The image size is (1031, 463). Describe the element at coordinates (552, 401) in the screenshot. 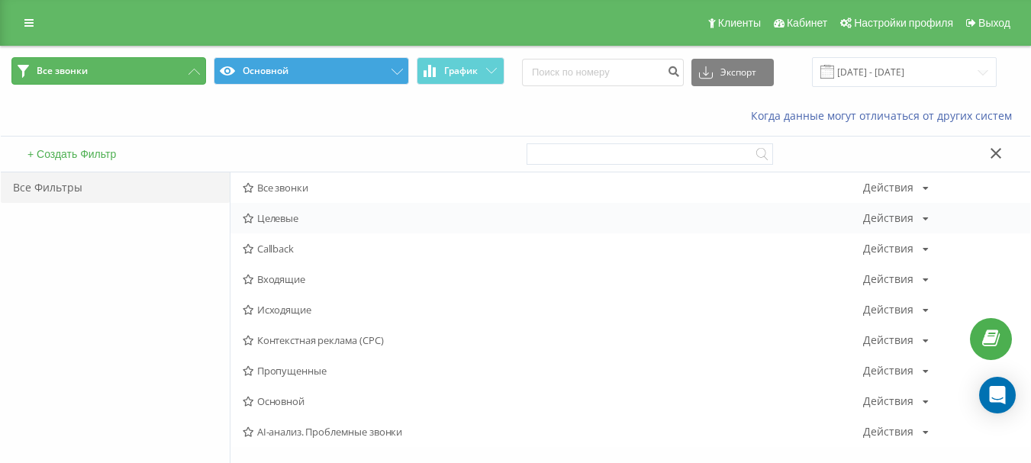

I see `span: Основной` at that location.